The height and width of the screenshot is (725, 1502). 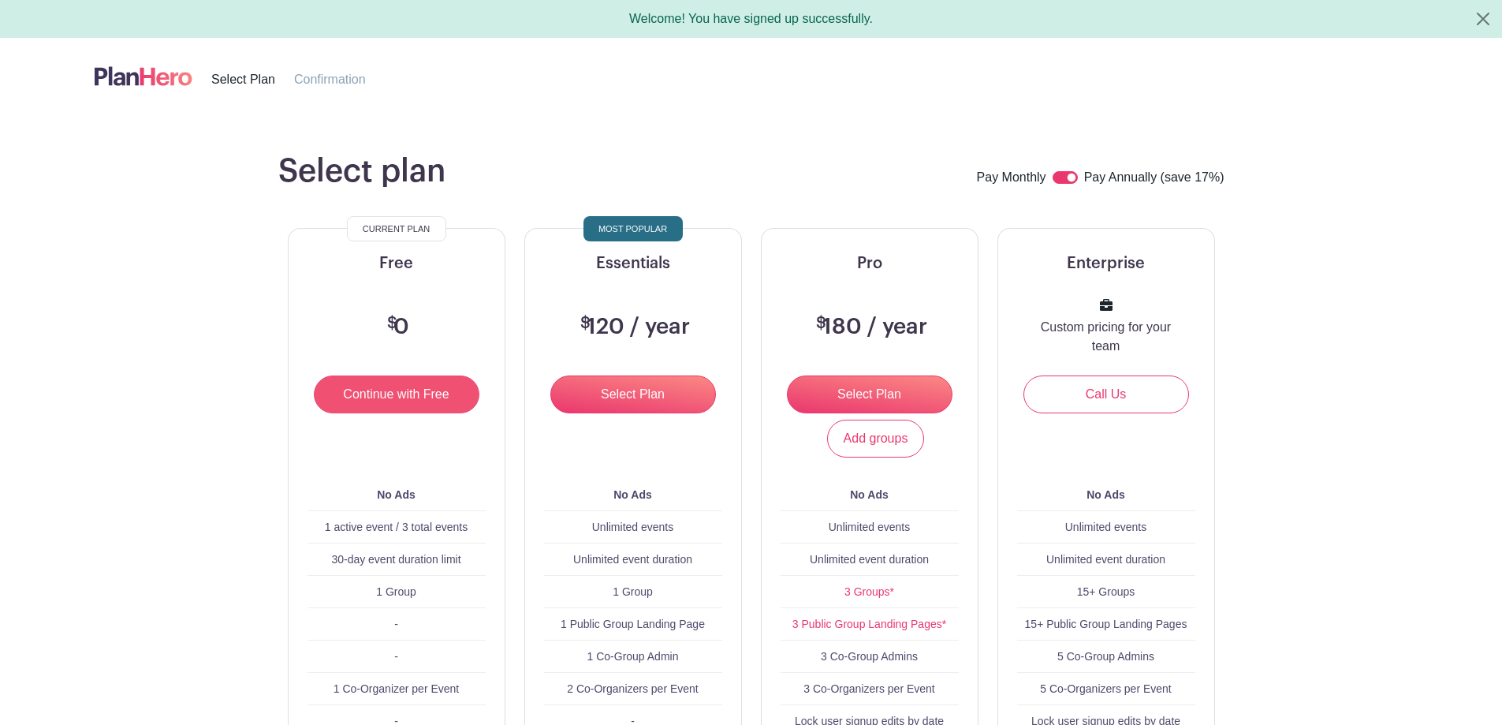 What do you see at coordinates (330, 79) in the screenshot?
I see `span: Confirmation` at bounding box center [330, 79].